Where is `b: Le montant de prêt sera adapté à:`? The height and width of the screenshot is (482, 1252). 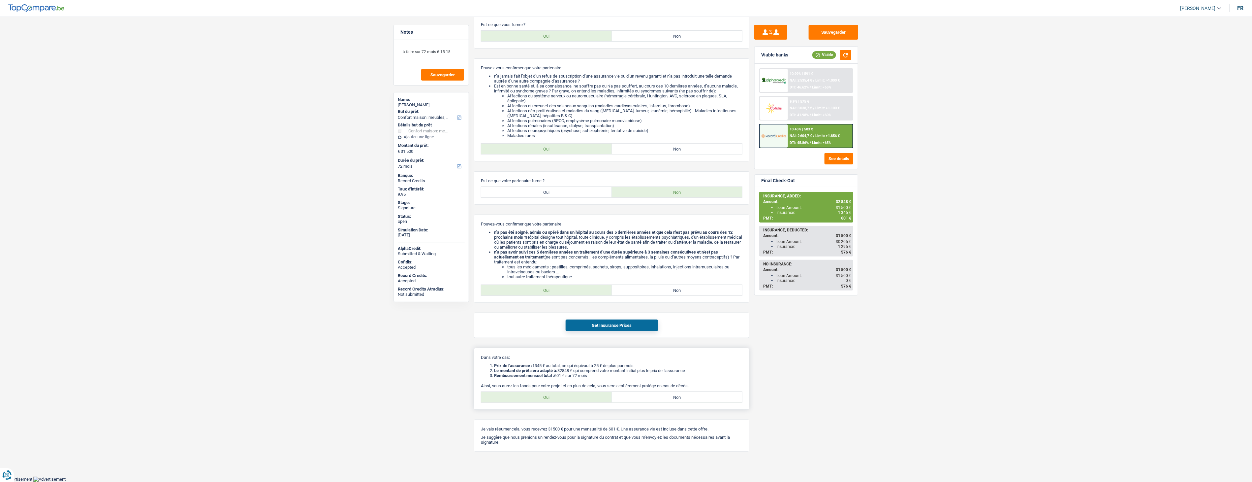
b: Le montant de prêt sera adapté à: is located at coordinates (526, 370).